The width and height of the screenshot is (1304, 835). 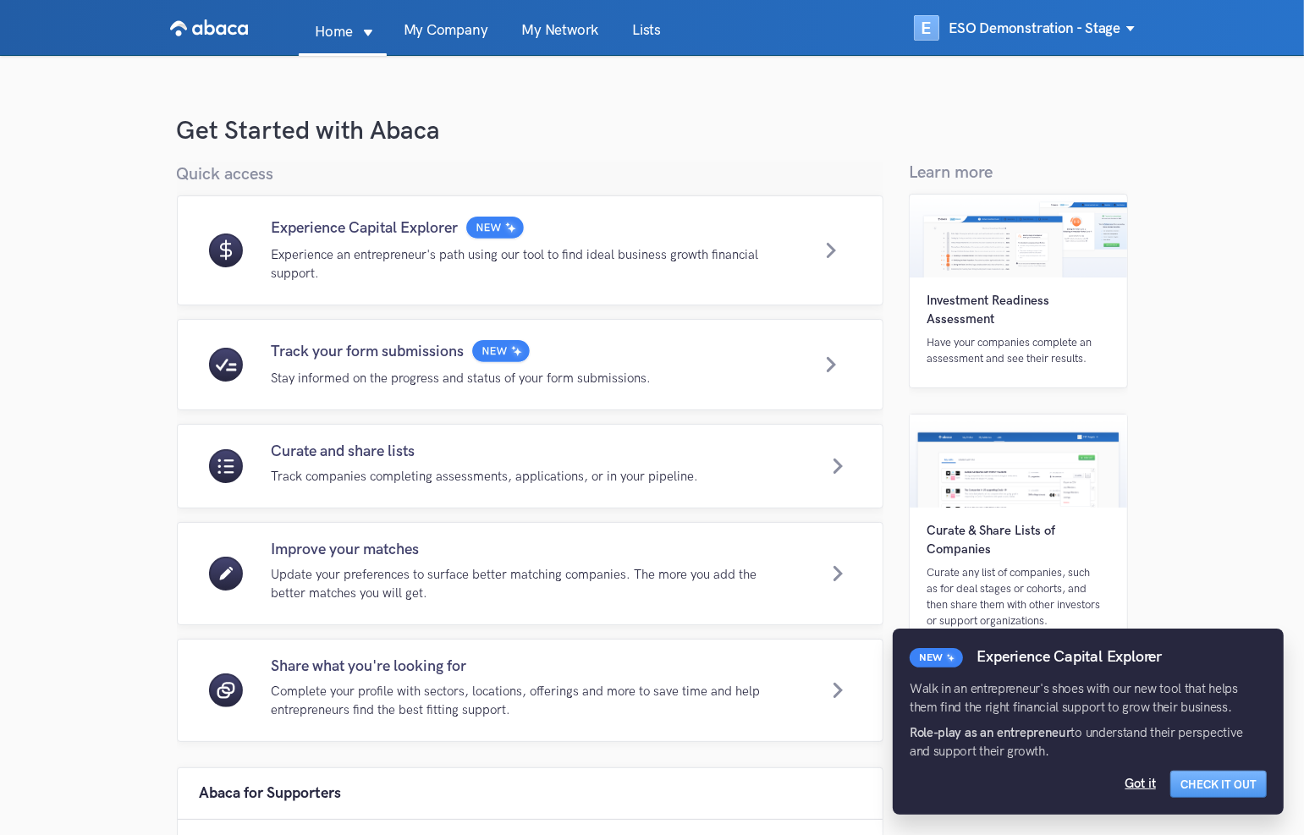 What do you see at coordinates (334, 31) in the screenshot?
I see `div: Home` at bounding box center [334, 31].